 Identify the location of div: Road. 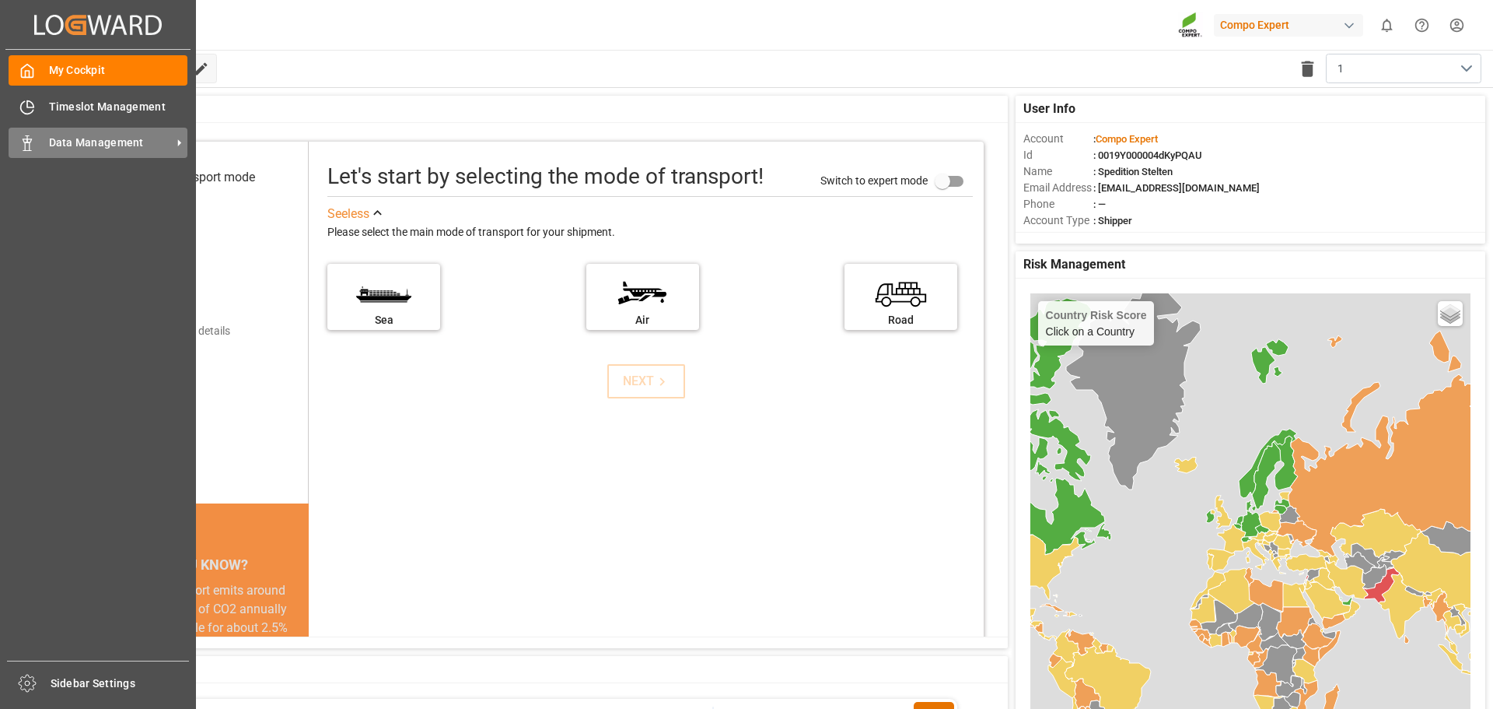
(901, 320).